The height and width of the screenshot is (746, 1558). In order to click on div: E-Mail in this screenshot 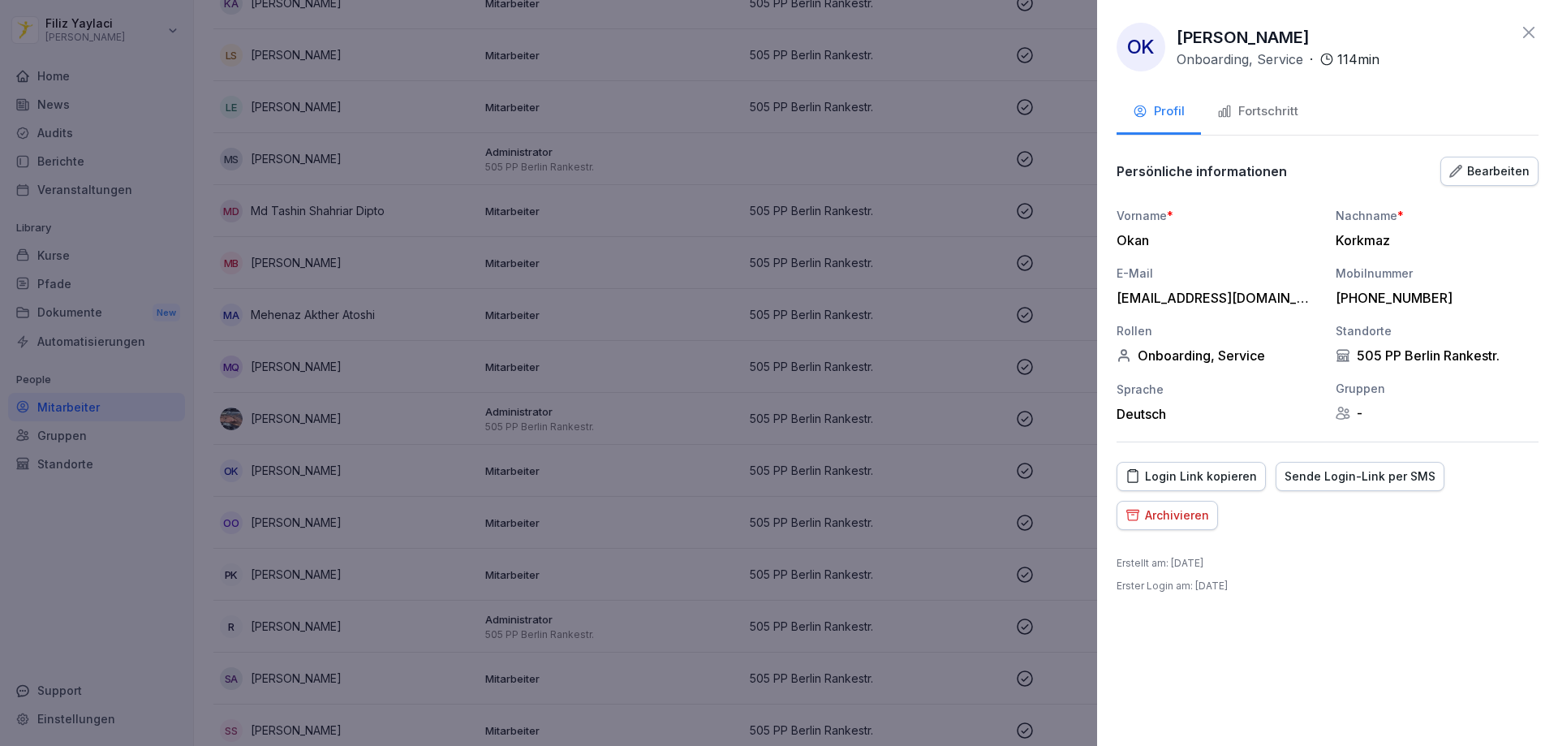, I will do `click(1218, 273)`.